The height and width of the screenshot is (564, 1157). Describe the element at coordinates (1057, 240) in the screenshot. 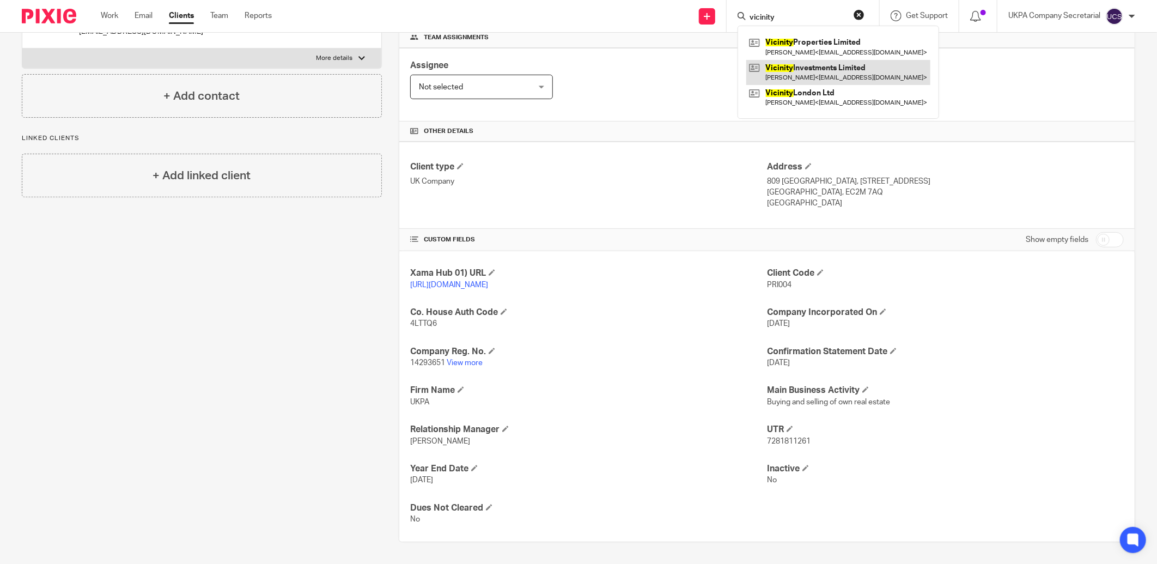

I see `label: Show empty fields` at that location.